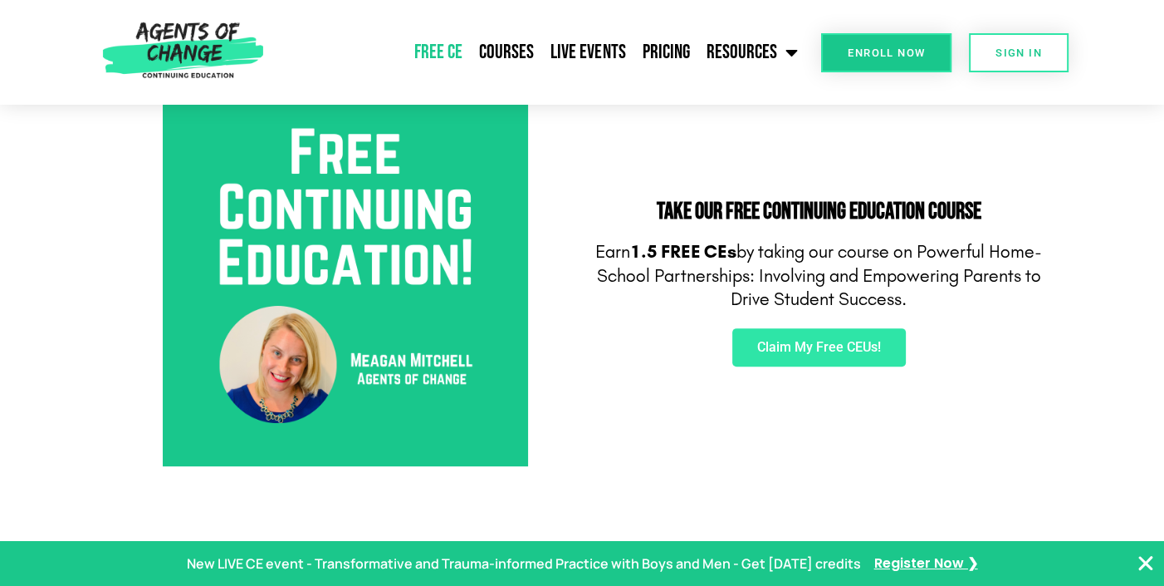 This screenshot has height=586, width=1164. I want to click on span: Register Now ❯, so click(926, 563).